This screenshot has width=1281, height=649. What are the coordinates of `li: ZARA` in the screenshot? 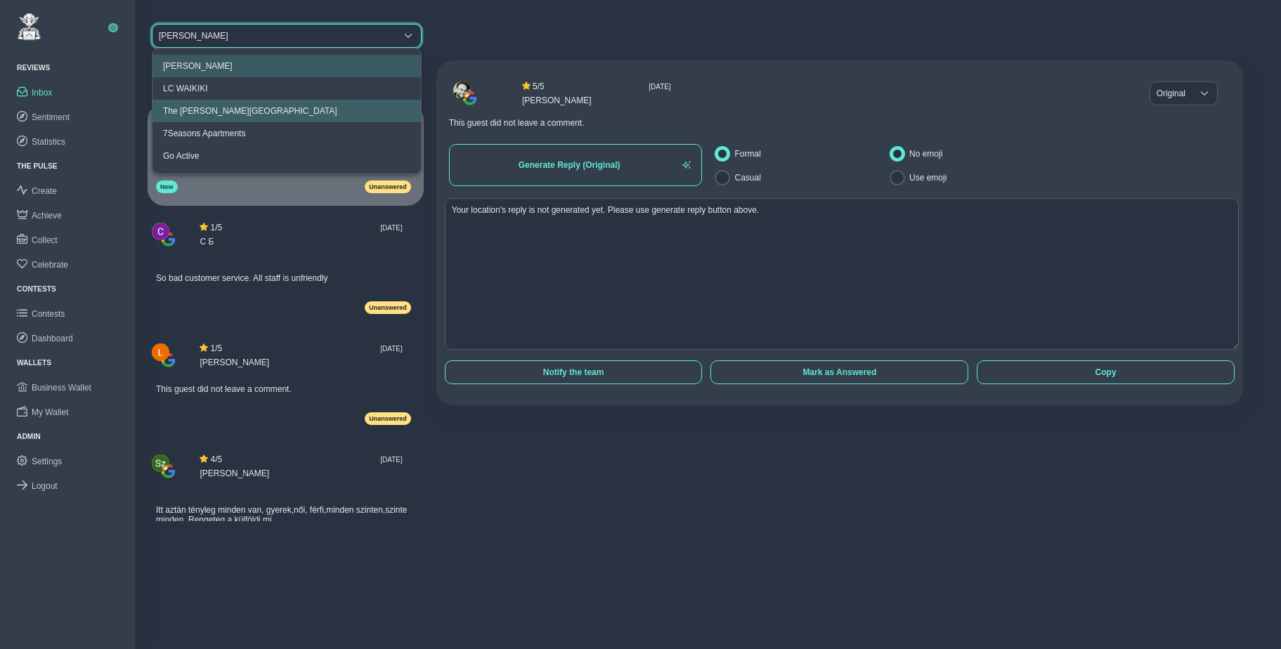 It's located at (287, 66).